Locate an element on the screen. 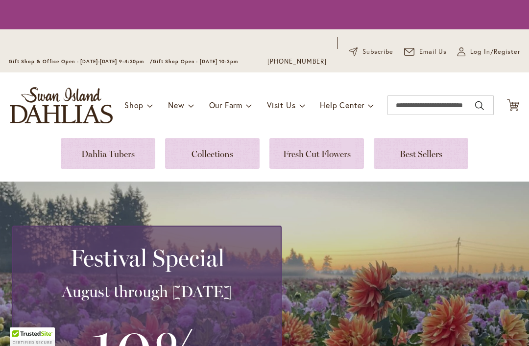 The width and height of the screenshot is (529, 346). span: Email Us is located at coordinates (433, 52).